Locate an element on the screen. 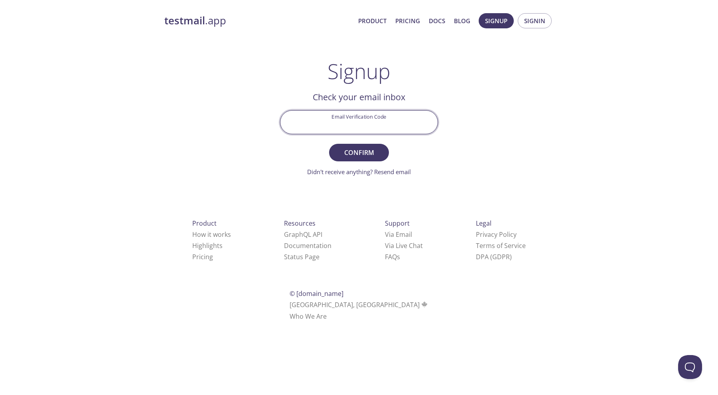 Image resolution: width=718 pixels, height=395 pixels. a: Who We Are is located at coordinates (308, 316).